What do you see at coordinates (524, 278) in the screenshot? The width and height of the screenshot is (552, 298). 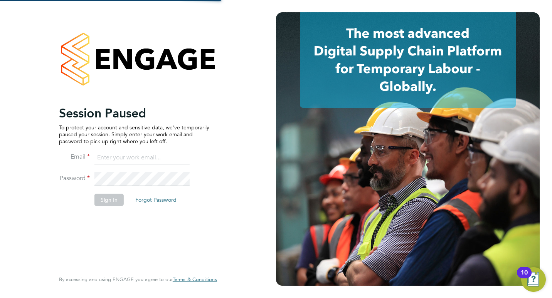 I see `div: 10` at bounding box center [524, 278].